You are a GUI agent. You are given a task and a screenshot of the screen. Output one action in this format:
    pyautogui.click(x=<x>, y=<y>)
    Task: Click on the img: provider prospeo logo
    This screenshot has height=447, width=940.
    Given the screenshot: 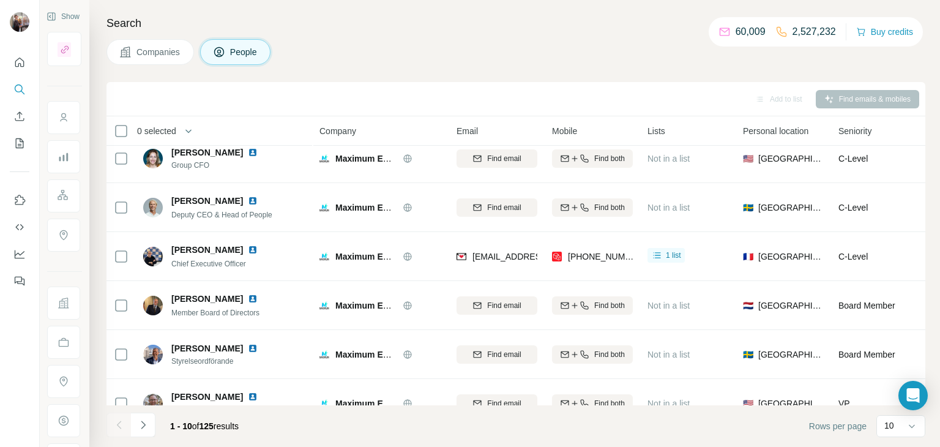 What is the action you would take?
    pyautogui.click(x=557, y=256)
    